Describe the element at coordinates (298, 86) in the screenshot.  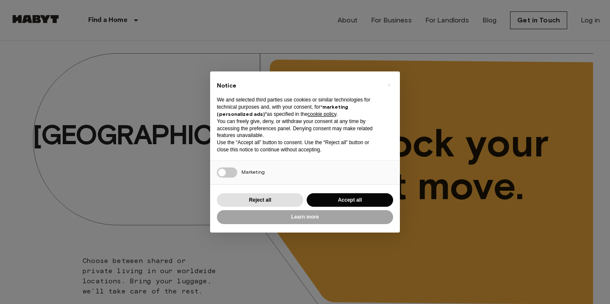
I see `h2: Notice` at that location.